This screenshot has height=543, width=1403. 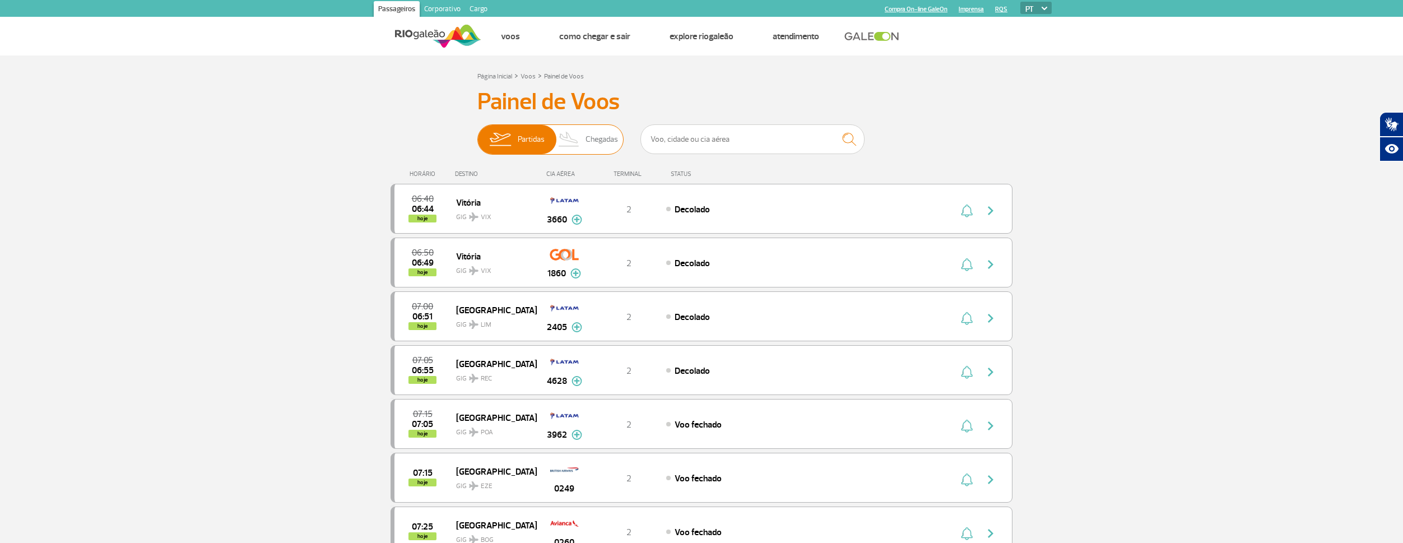 I want to click on span: Chegadas, so click(x=602, y=140).